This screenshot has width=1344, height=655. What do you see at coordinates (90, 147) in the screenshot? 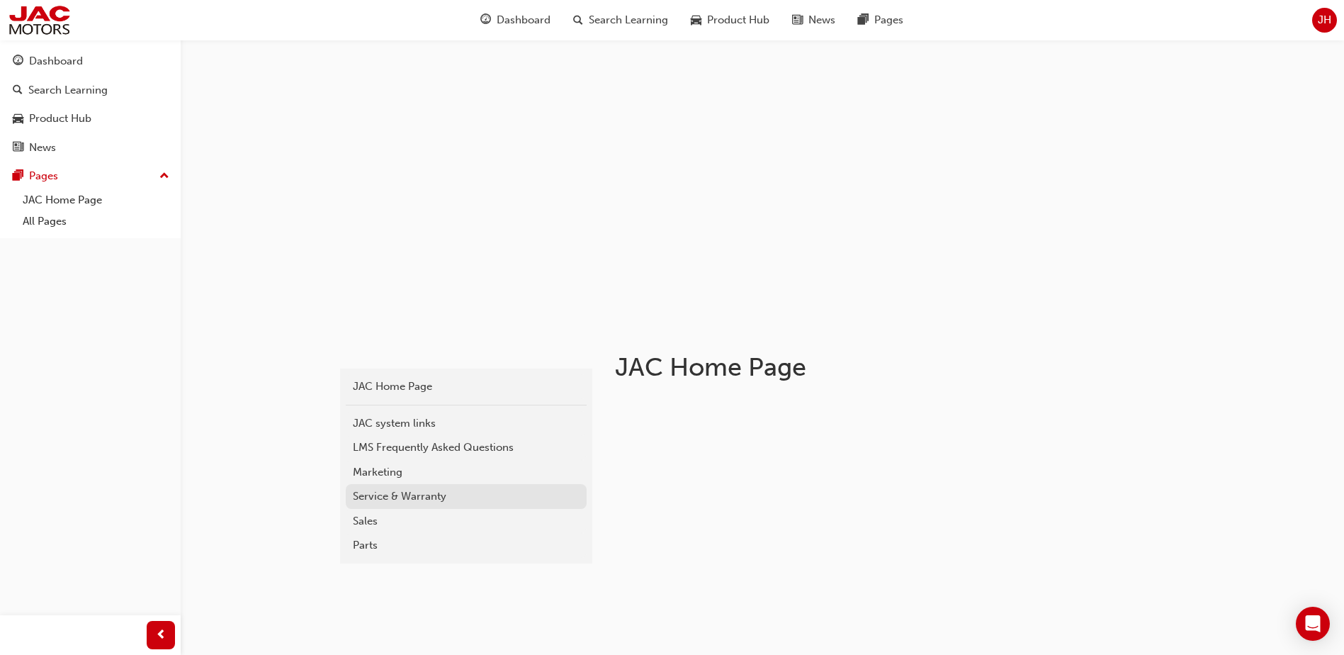
I see `a: News` at bounding box center [90, 147].